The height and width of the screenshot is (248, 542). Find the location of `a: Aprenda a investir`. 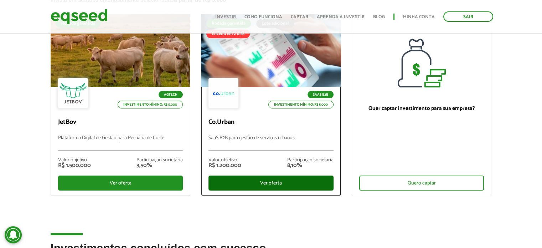

a: Aprenda a investir is located at coordinates (341, 17).